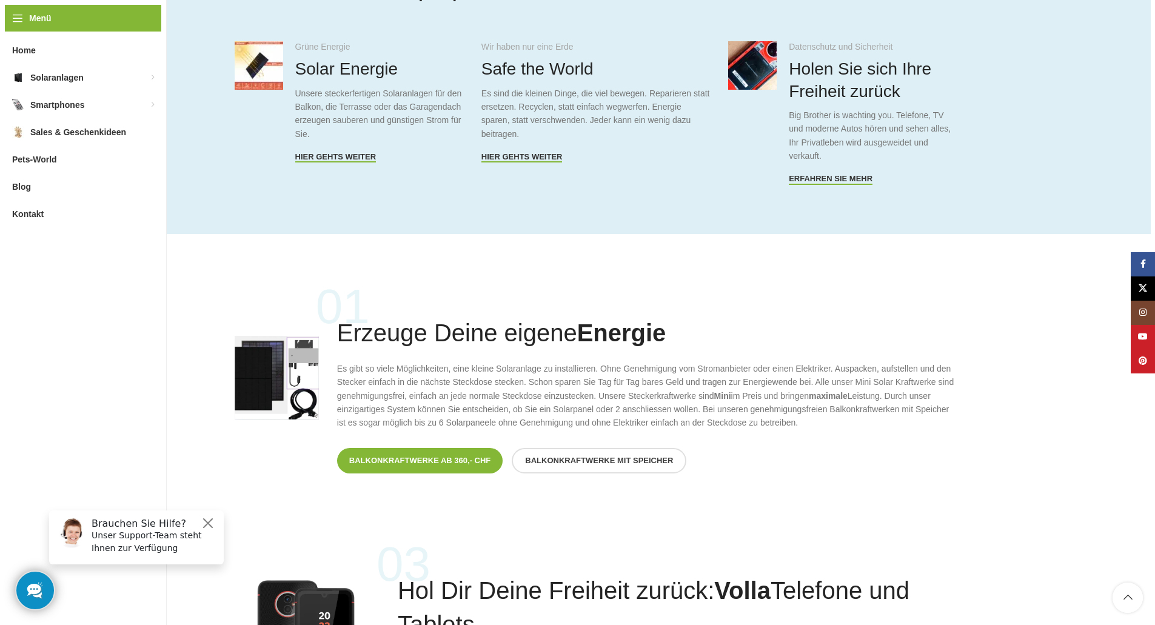 Image resolution: width=1155 pixels, height=625 pixels. Describe the element at coordinates (831, 179) in the screenshot. I see `span: Erfahren Sie mehr` at that location.